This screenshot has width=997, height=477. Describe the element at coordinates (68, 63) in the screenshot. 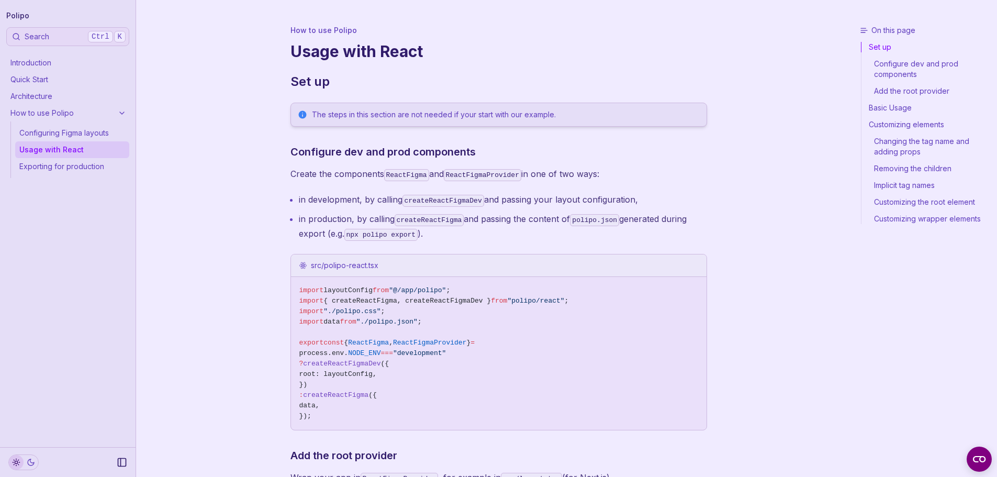

I see `a: Introduction` at that location.